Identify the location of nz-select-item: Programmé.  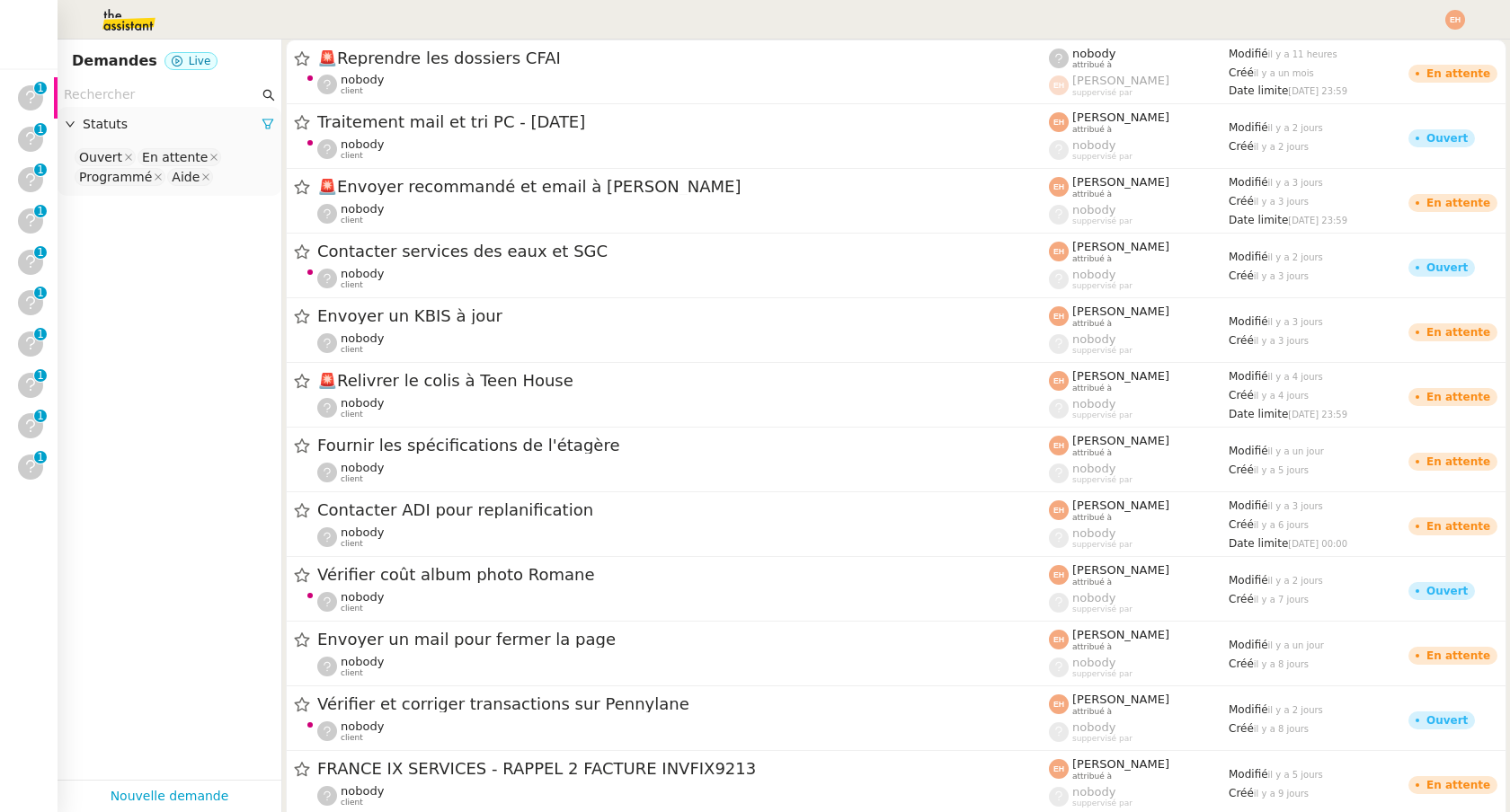
(119, 177).